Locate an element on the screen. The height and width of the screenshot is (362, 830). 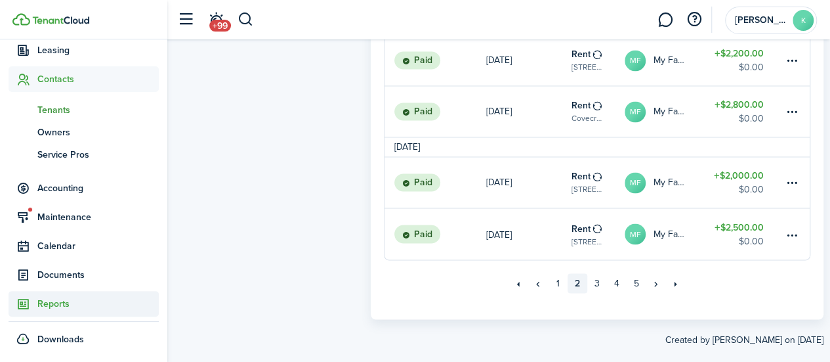
a: 1 is located at coordinates (558, 283).